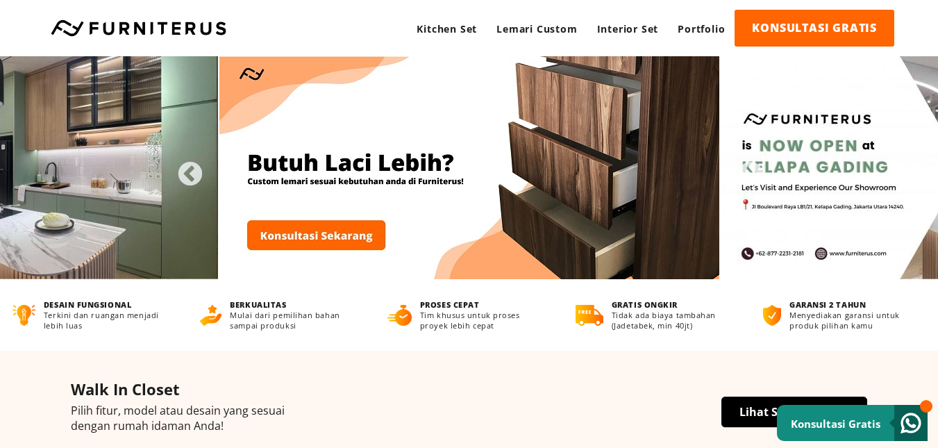  I want to click on h4: GARANSI 2 TAHUN, so click(856, 304).